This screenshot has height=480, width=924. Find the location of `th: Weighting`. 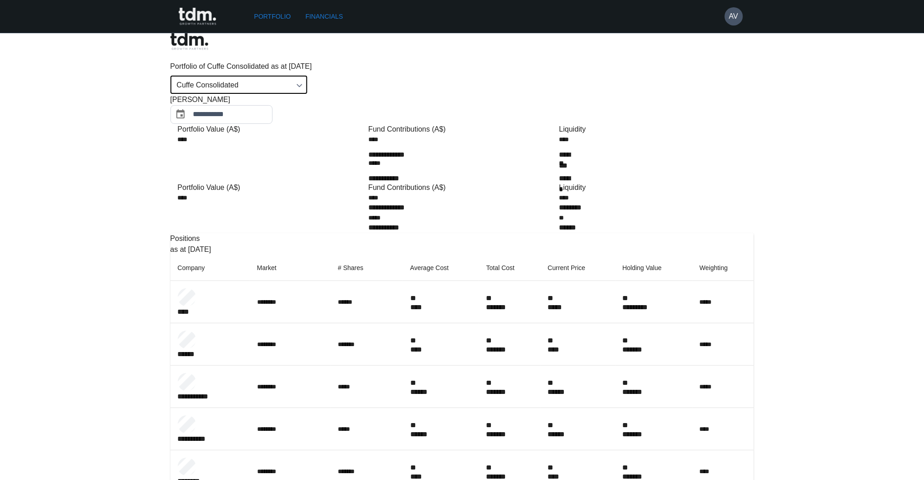

th: Weighting is located at coordinates (723, 268).